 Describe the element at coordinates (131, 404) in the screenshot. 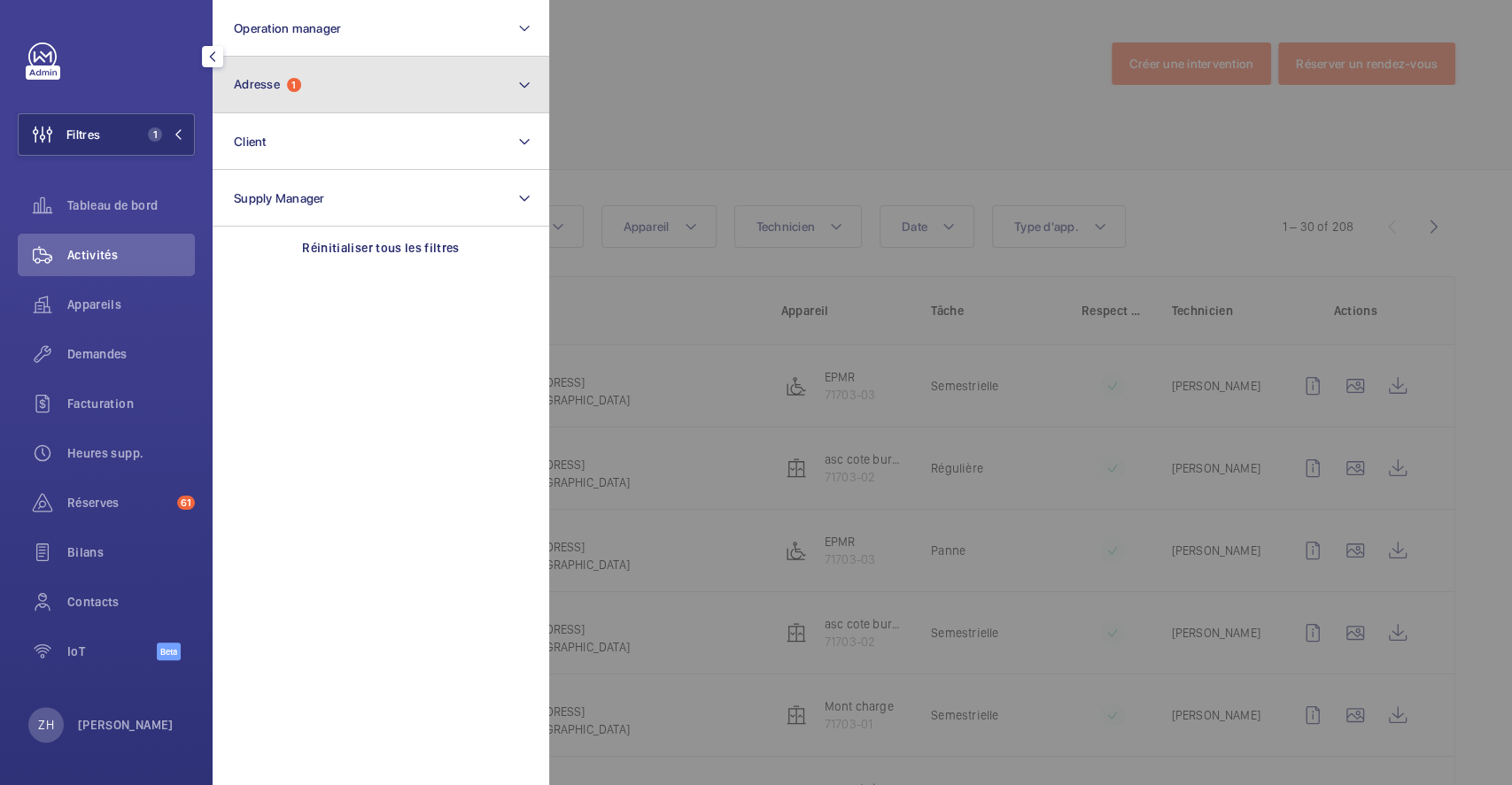

I see `span: Facturation` at that location.